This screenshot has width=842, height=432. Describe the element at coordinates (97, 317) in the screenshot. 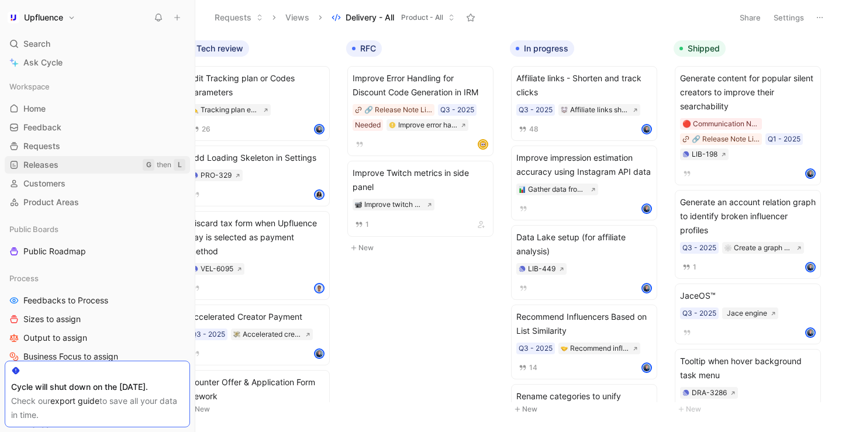

I see `div: ProcessFeedbacks to ProcessSizes to assignOutput to assignBusiness Focus to assign` at that location.